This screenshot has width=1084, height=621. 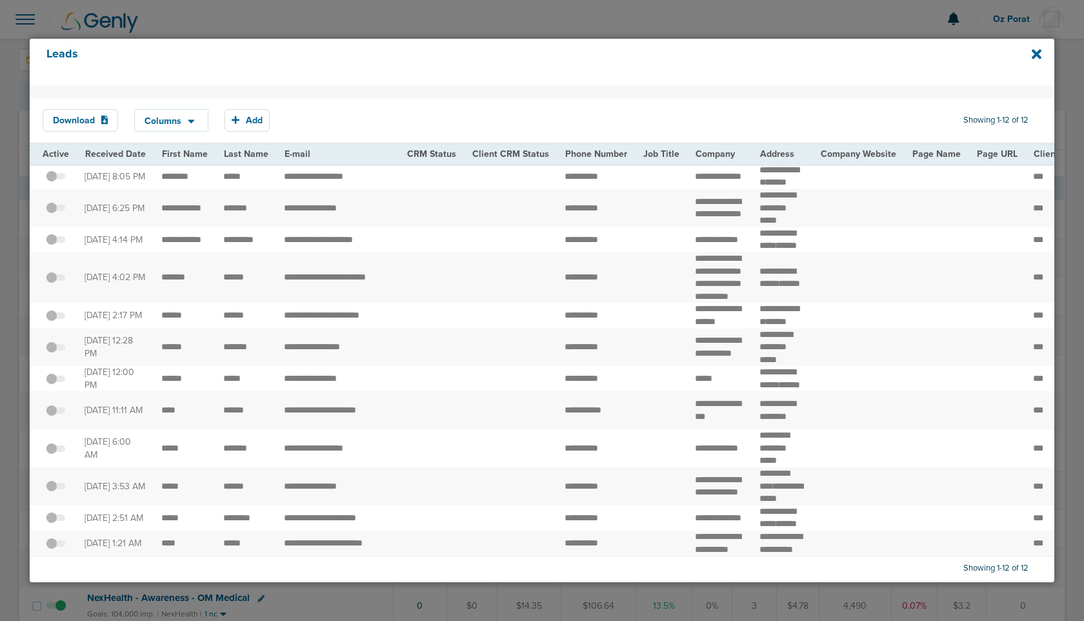 What do you see at coordinates (115, 154) in the screenshot?
I see `span: Received Date` at bounding box center [115, 154].